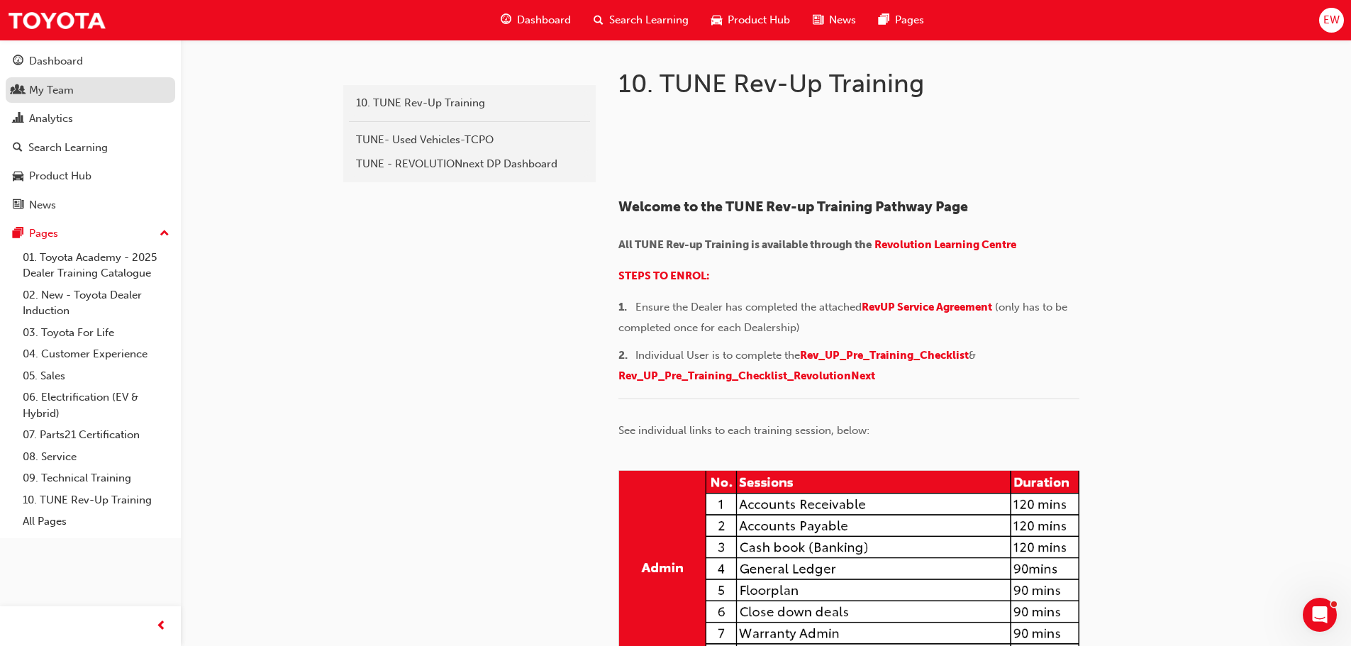  What do you see at coordinates (1331, 20) in the screenshot?
I see `button: EW` at bounding box center [1331, 20].